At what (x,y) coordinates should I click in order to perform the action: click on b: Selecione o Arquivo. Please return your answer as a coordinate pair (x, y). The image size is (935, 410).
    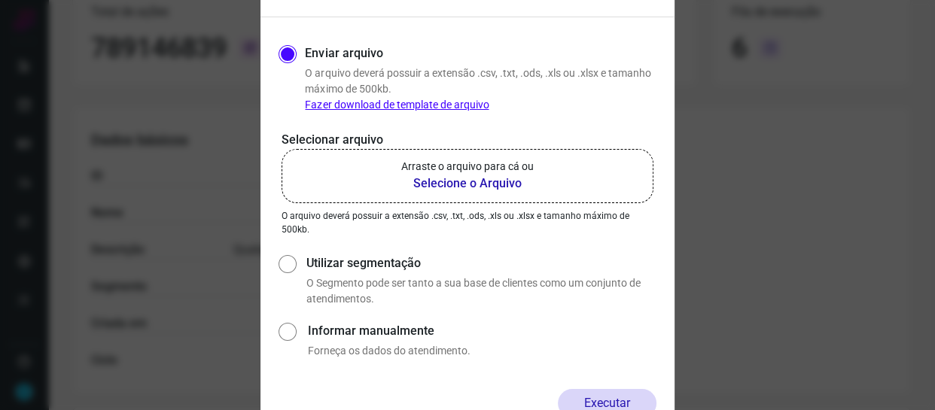
    Looking at the image, I should click on (468, 184).